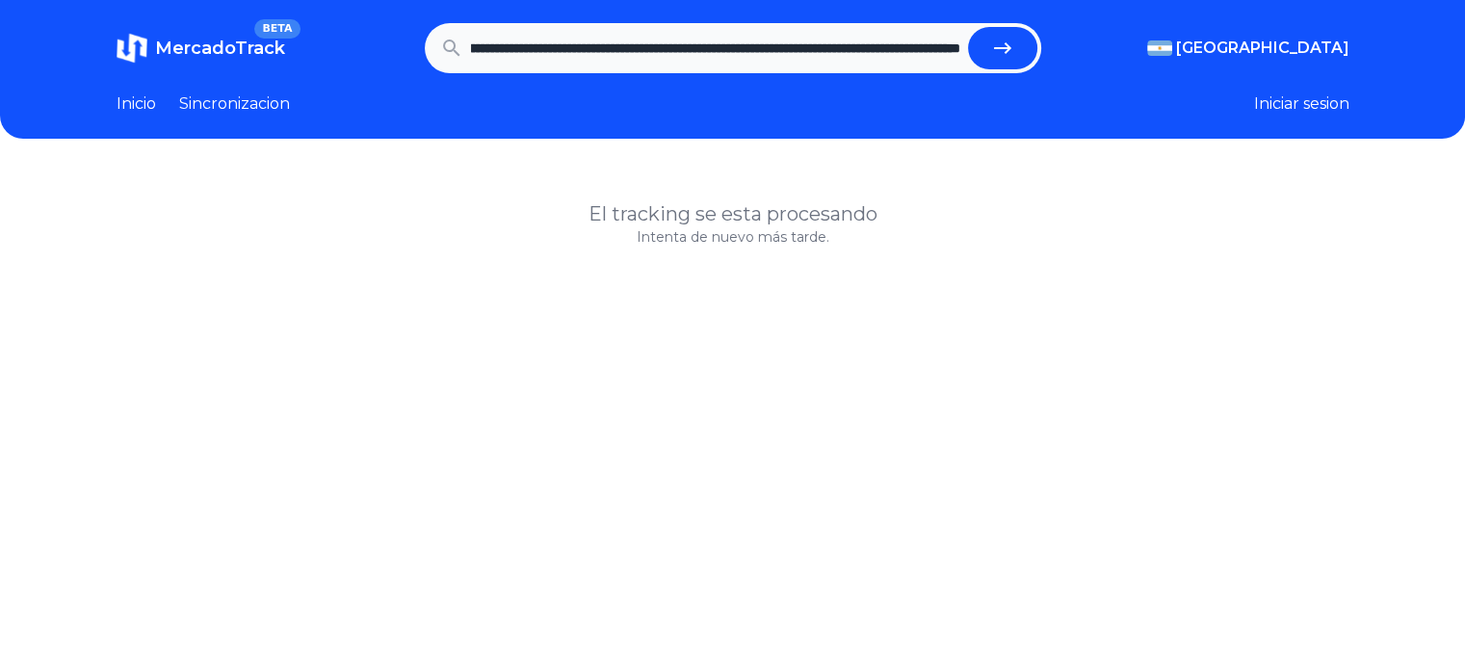 This screenshot has width=1465, height=655. I want to click on button: Iniciar sesion, so click(1301, 104).